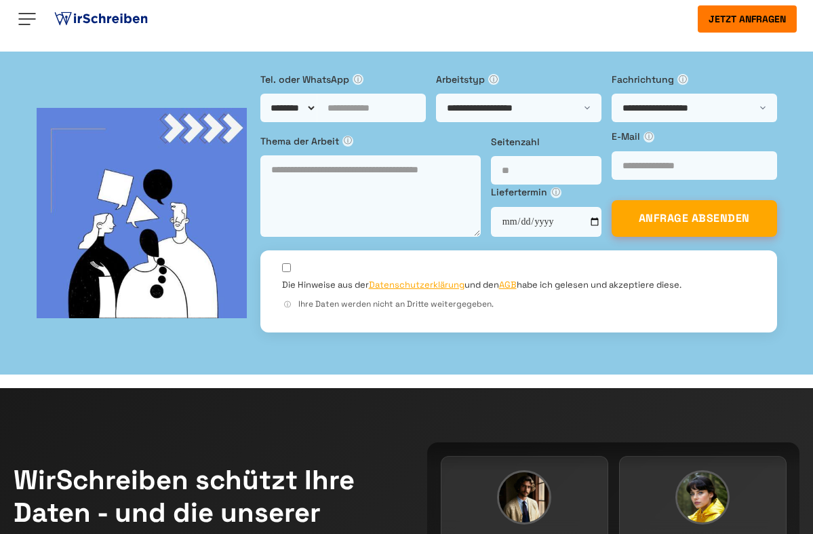  What do you see at coordinates (747, 19) in the screenshot?
I see `button: Jetzt anfragen` at bounding box center [747, 19].